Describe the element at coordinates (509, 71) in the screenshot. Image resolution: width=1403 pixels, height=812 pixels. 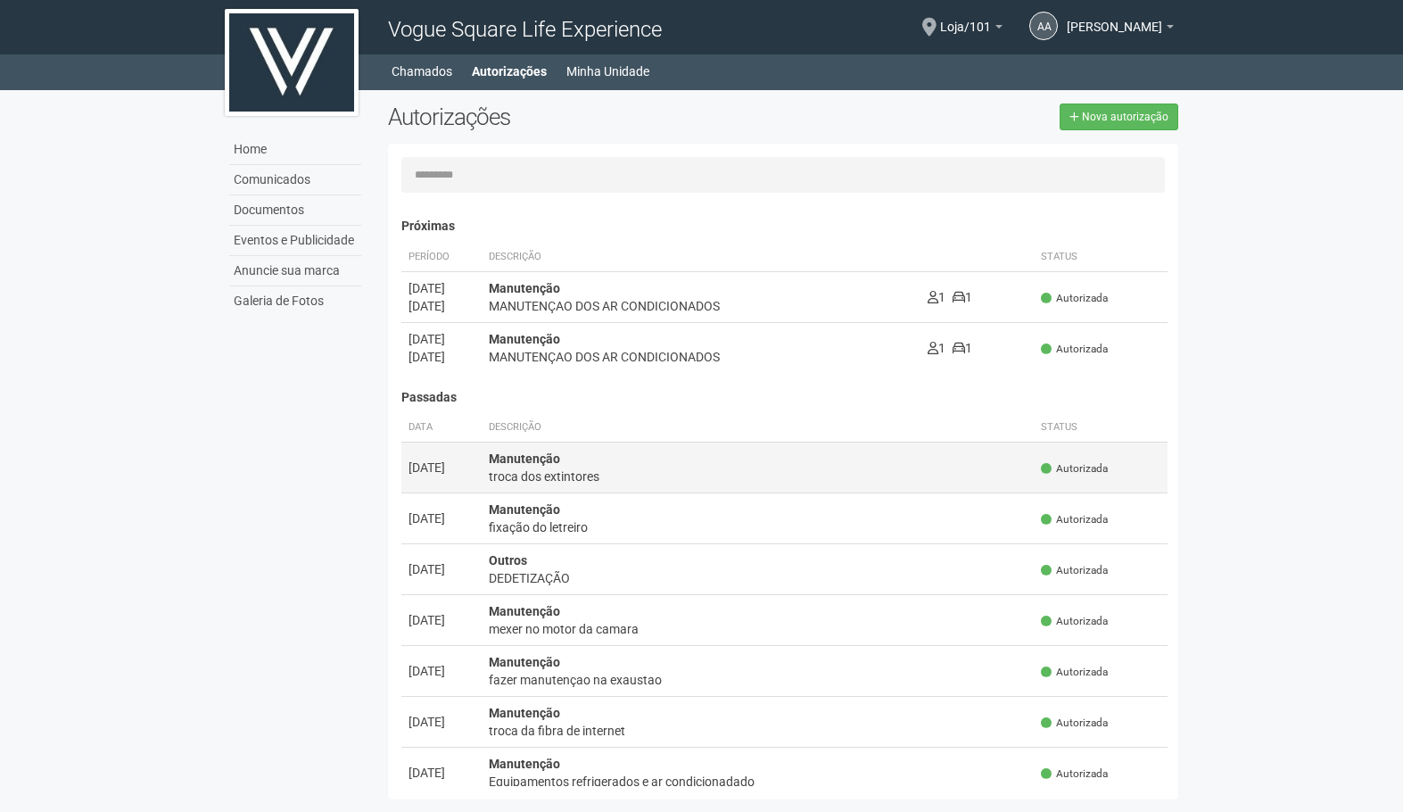
I see `a: Autorizações` at that location.